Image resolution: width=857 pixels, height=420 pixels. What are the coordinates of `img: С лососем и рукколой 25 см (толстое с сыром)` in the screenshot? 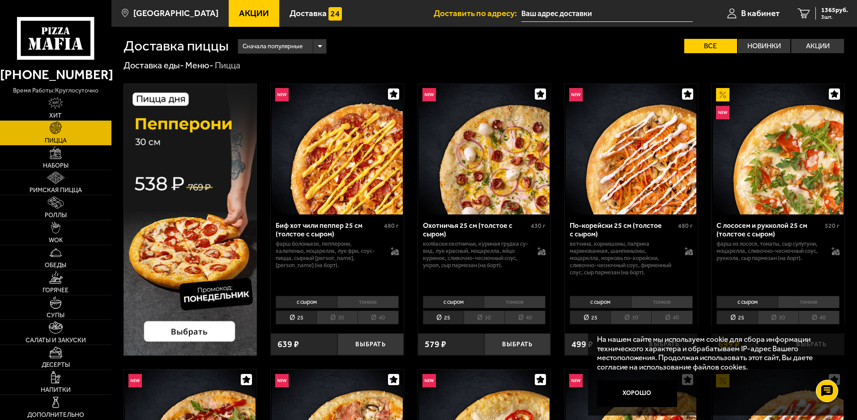 It's located at (778, 149).